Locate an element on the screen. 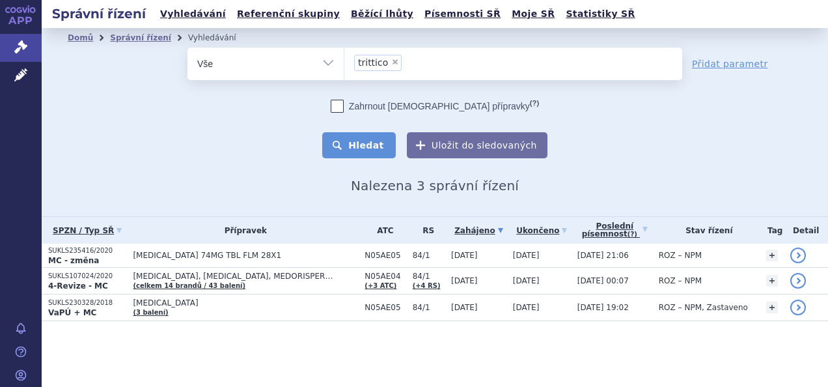  a: Správní řízení is located at coordinates (141, 38).